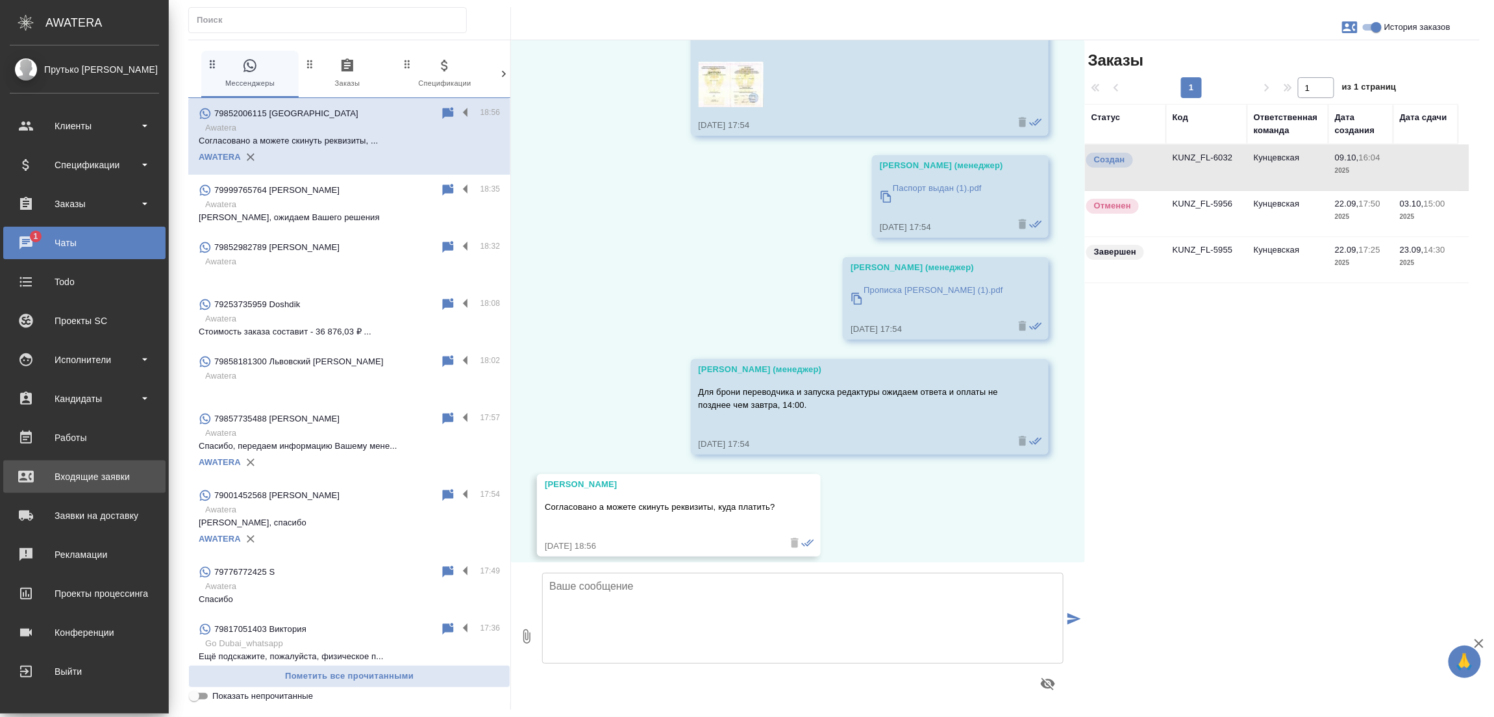 Image resolution: width=1494 pixels, height=717 pixels. I want to click on p: 79253735959 Doshdik, so click(257, 305).